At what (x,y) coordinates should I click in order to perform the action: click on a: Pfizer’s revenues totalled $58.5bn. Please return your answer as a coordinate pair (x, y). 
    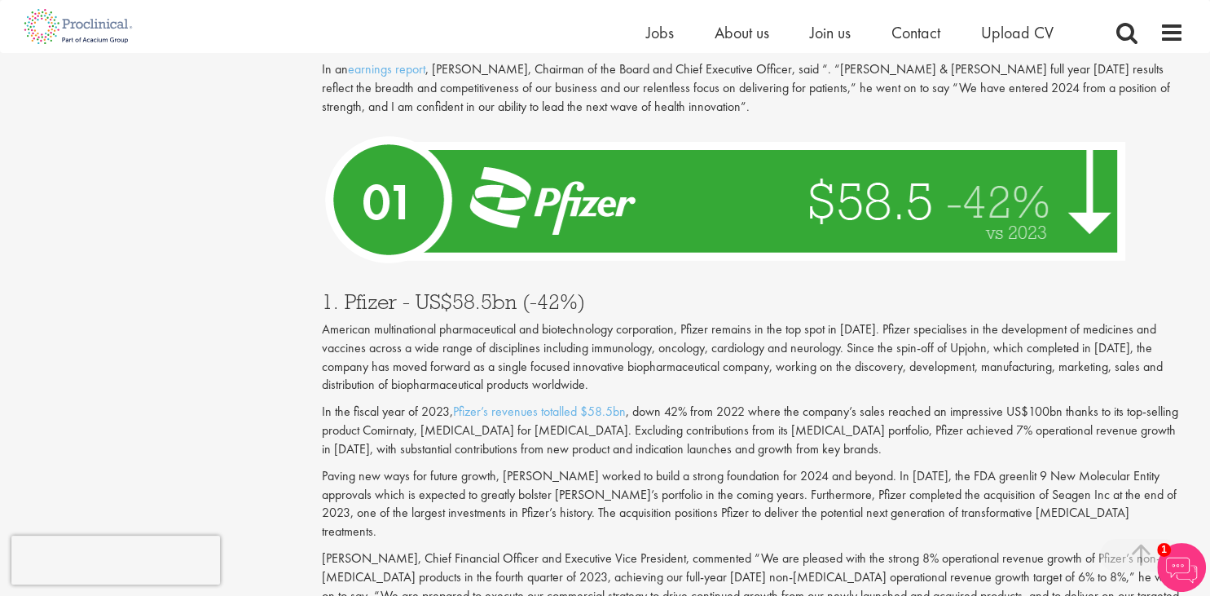
    Looking at the image, I should click on (540, 411).